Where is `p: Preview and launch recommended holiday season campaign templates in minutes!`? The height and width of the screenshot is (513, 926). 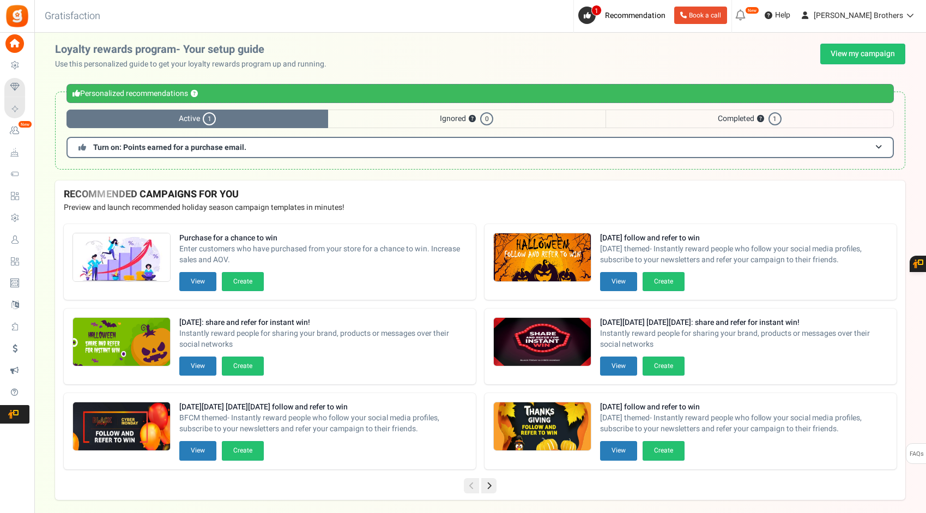
p: Preview and launch recommended holiday season campaign templates in minutes! is located at coordinates (480, 208).